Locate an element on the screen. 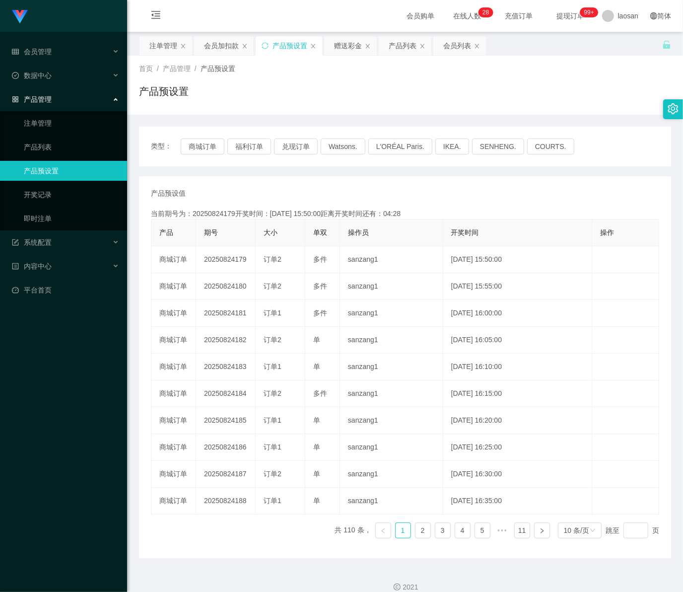  a: 5 is located at coordinates (482, 530).